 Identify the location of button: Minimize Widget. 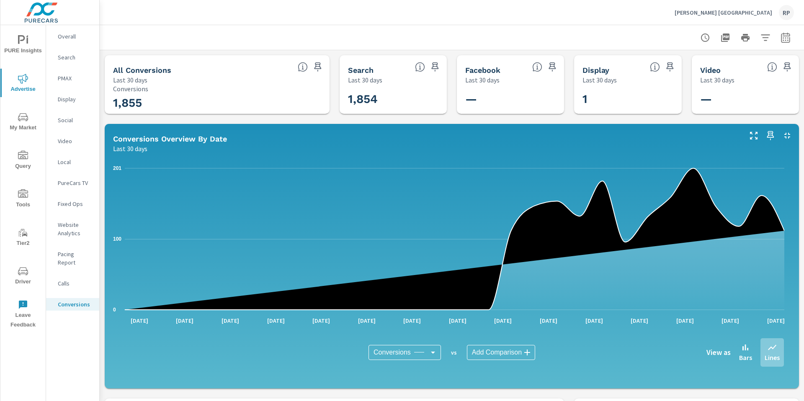
(787, 136).